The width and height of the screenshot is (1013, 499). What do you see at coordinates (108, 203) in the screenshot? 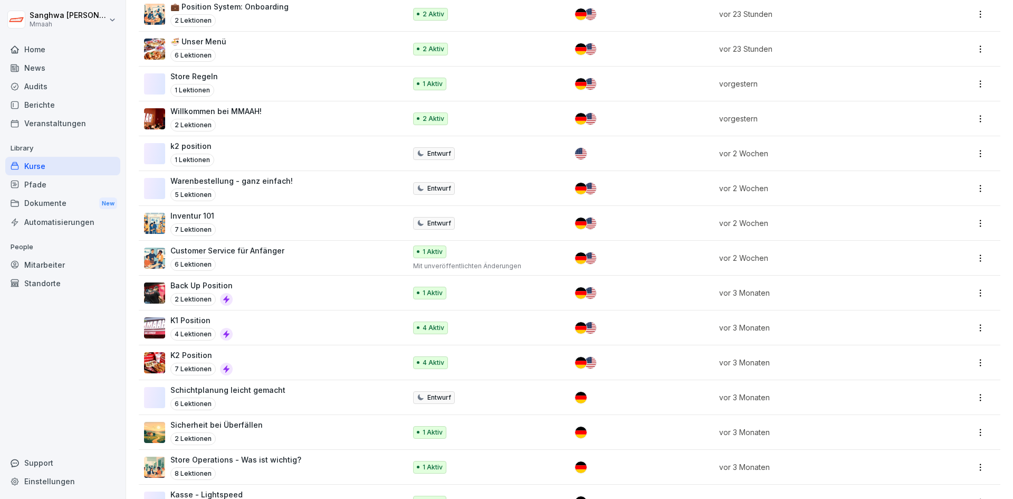
I see `div: New` at bounding box center [108, 203].